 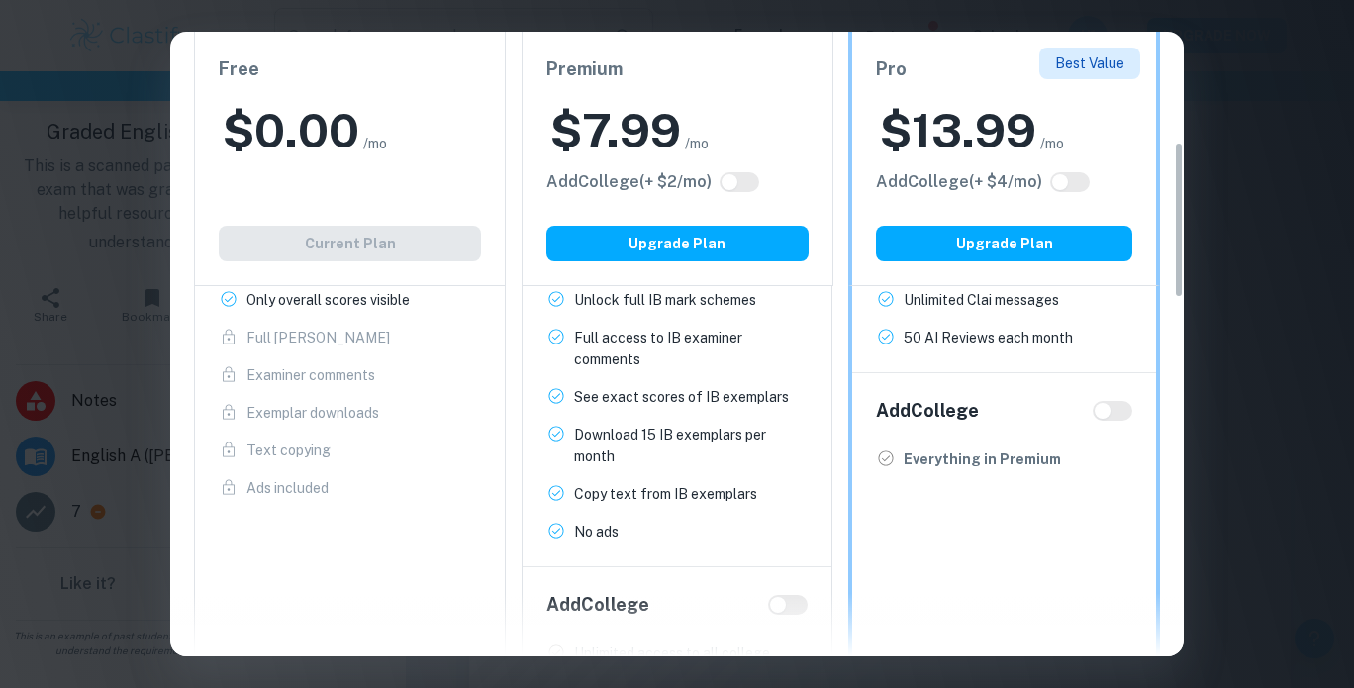 What do you see at coordinates (616, 131) in the screenshot?
I see `h2: $ 7.99` at bounding box center [616, 131].